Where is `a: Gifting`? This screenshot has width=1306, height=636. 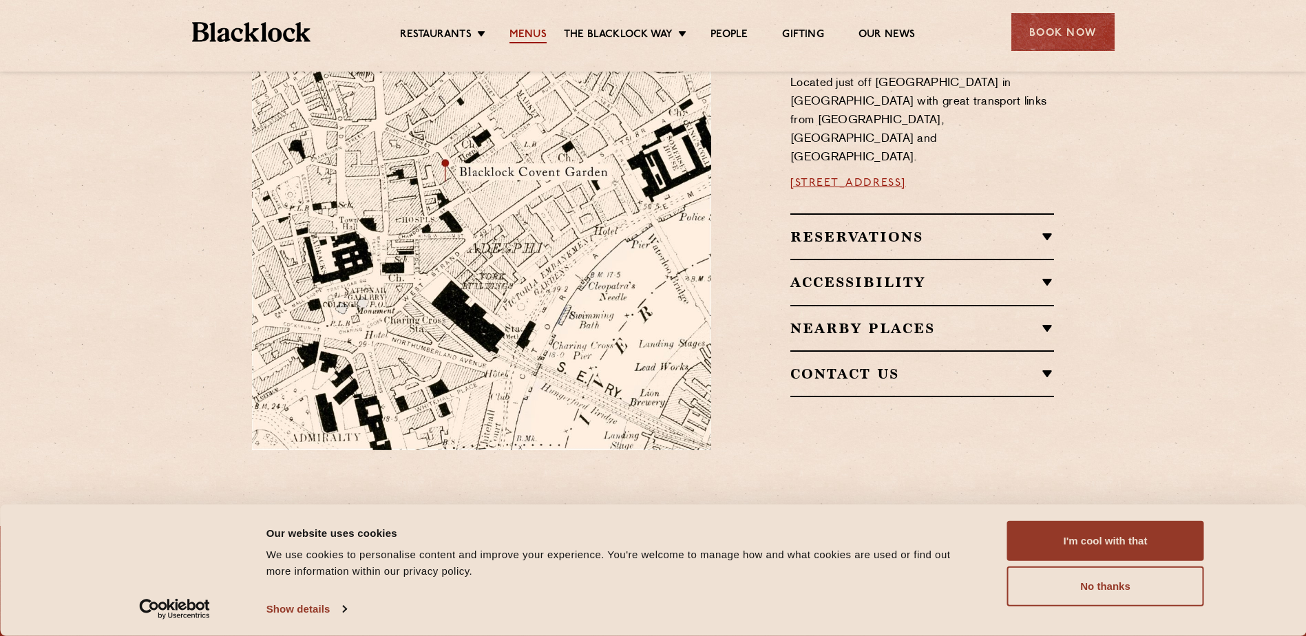
a: Gifting is located at coordinates (803, 36).